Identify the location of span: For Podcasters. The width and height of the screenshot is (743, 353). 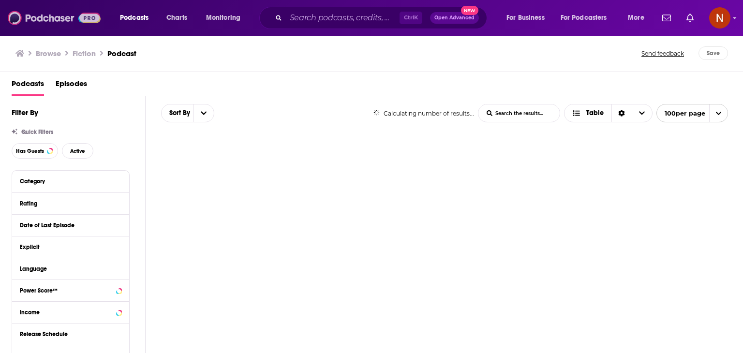
(584, 18).